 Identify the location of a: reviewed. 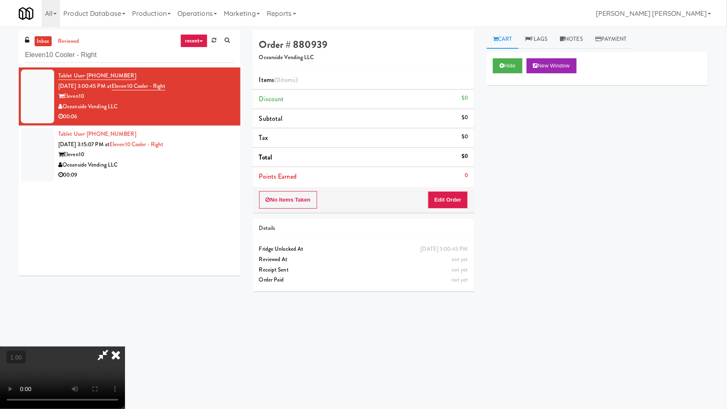
(69, 41).